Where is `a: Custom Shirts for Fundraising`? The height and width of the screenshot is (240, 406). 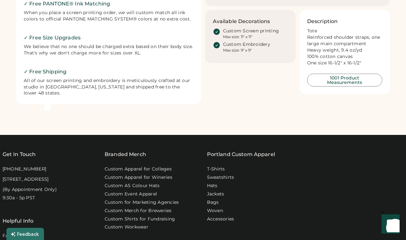
a: Custom Shirts for Fundraising is located at coordinates (140, 220).